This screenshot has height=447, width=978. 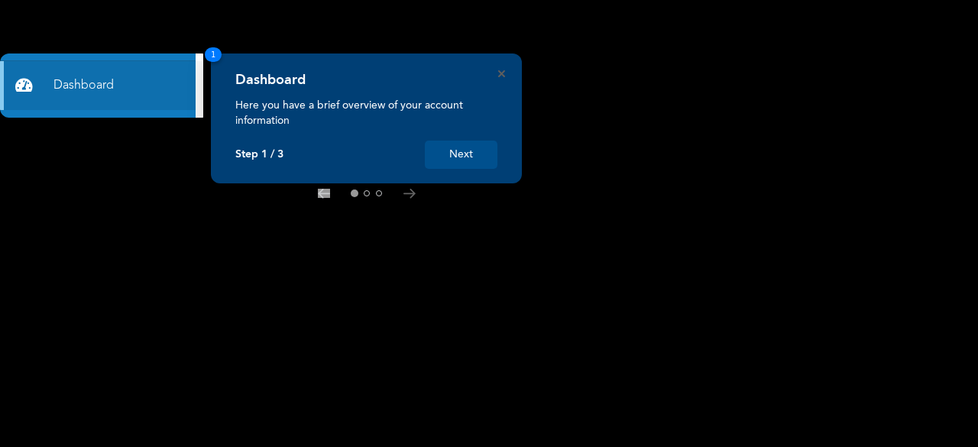 I want to click on p: Here you have a brief overview of your account information, so click(x=366, y=113).